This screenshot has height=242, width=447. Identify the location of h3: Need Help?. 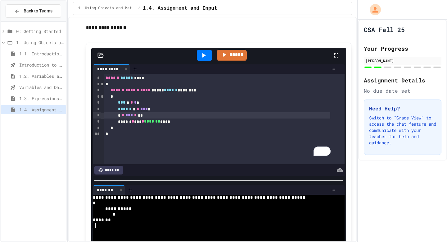
(403, 108).